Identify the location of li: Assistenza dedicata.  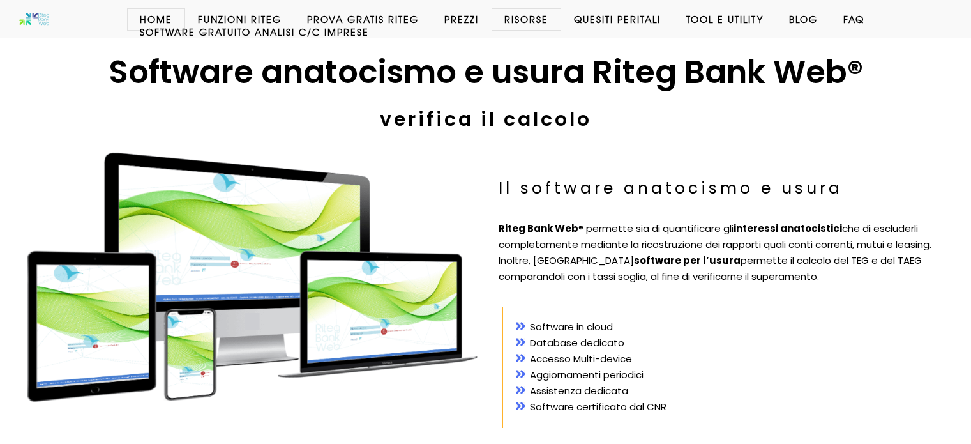
(732, 391).